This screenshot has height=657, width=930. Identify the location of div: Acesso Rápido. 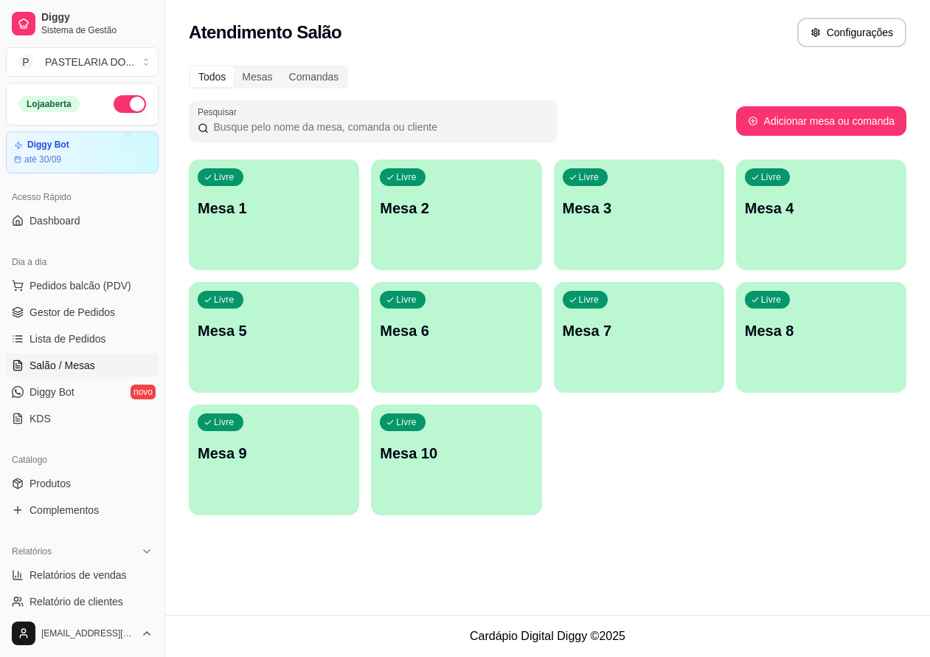
(82, 197).